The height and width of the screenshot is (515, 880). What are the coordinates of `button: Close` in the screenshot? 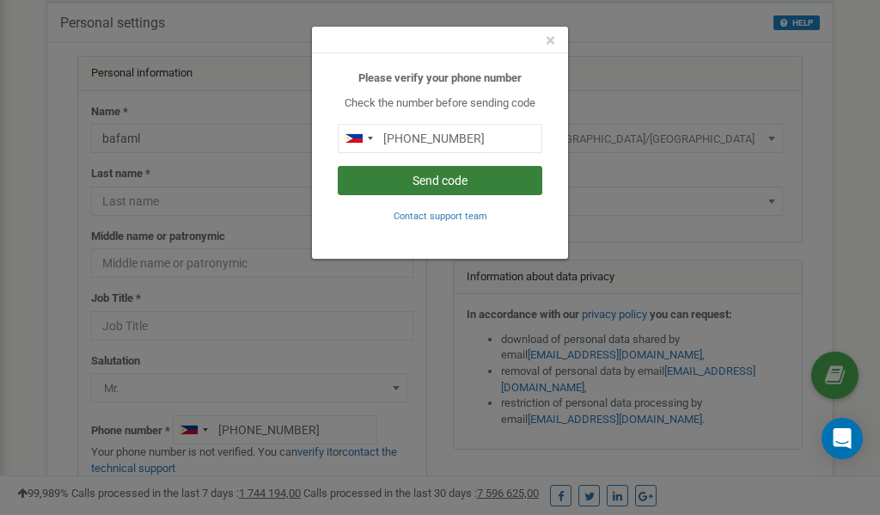 It's located at (550, 40).